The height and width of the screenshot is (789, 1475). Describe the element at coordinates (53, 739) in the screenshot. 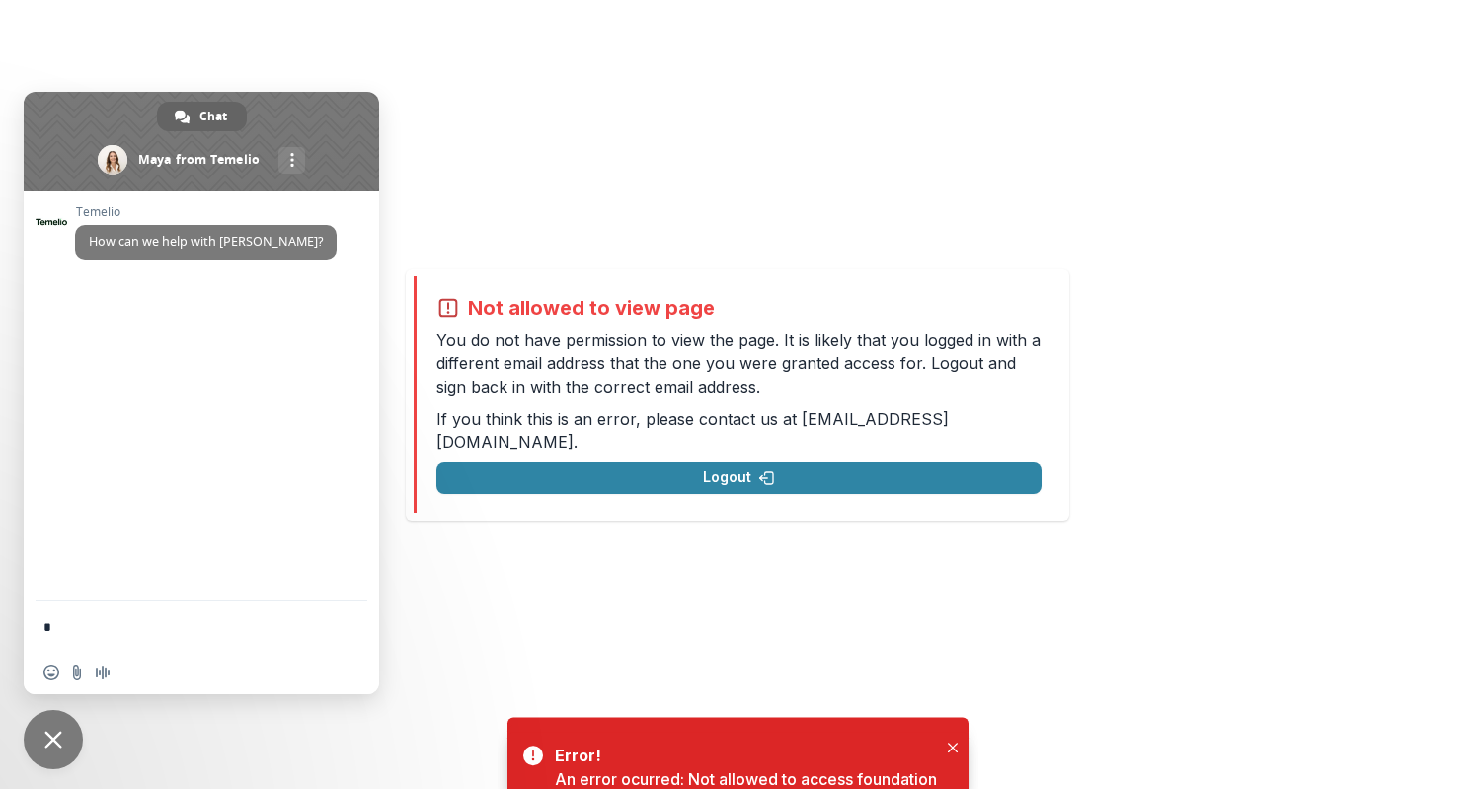

I see `div: Close chat` at that location.